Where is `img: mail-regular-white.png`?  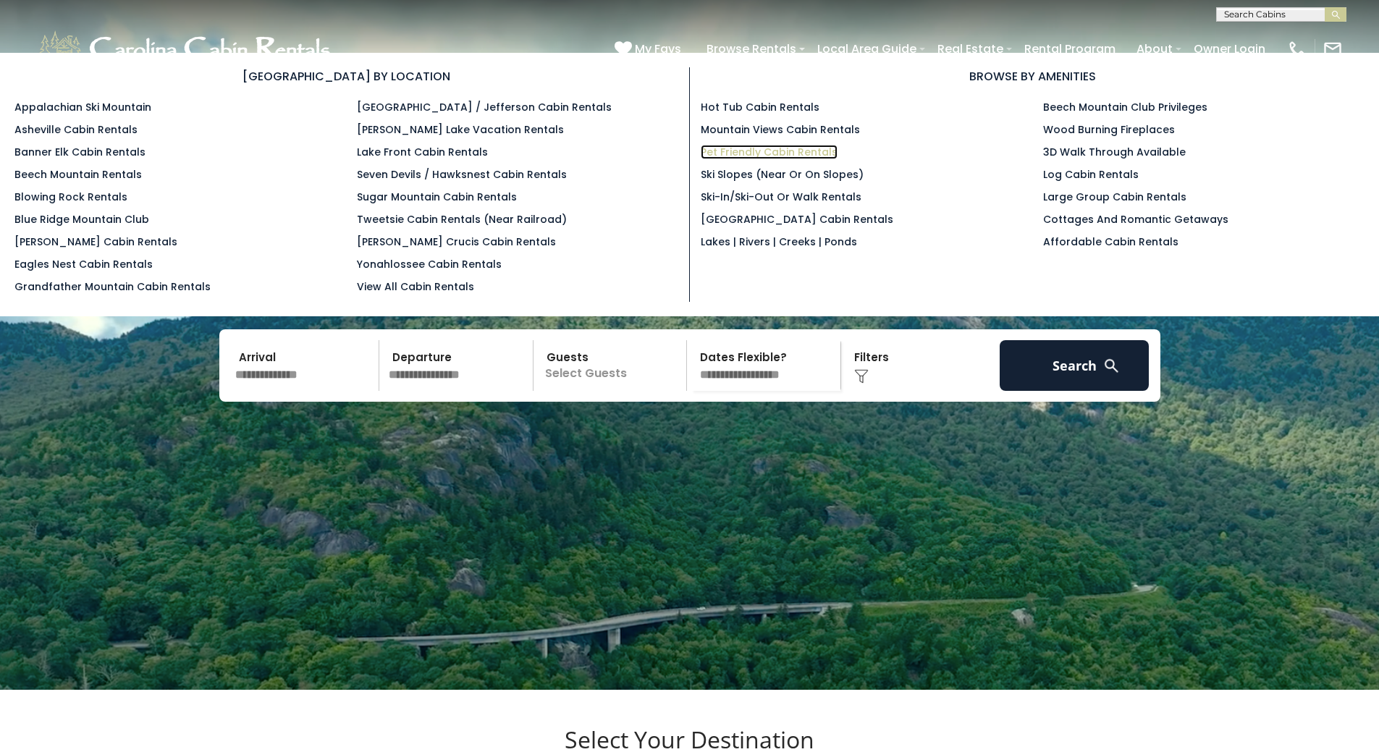
img: mail-regular-white.png is located at coordinates (1333, 49).